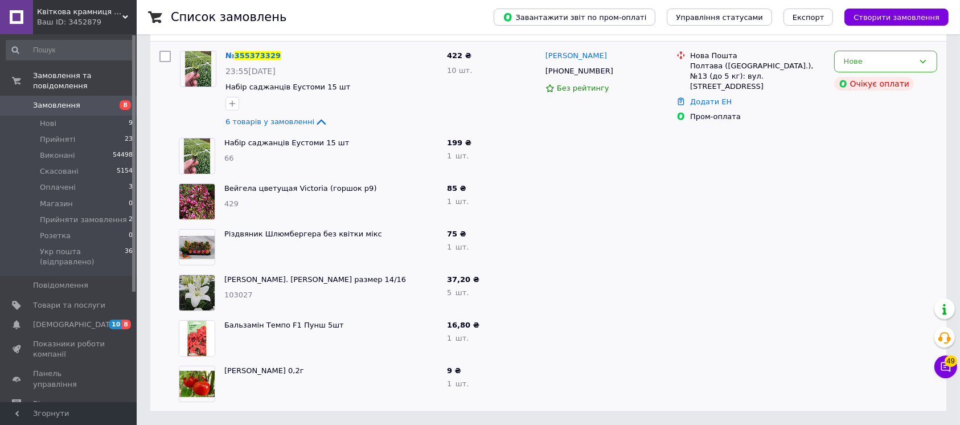  What do you see at coordinates (48, 404) in the screenshot?
I see `span: Відгуки` at bounding box center [48, 404].